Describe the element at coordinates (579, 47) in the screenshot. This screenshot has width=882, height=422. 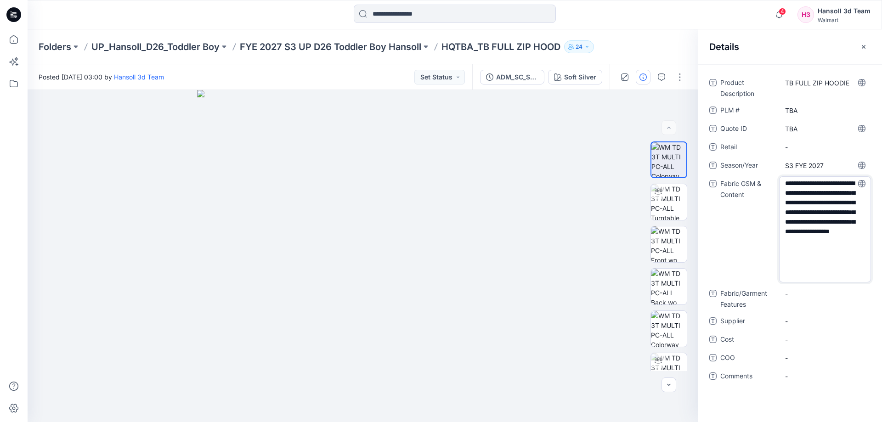
I see `p: 24` at that location.